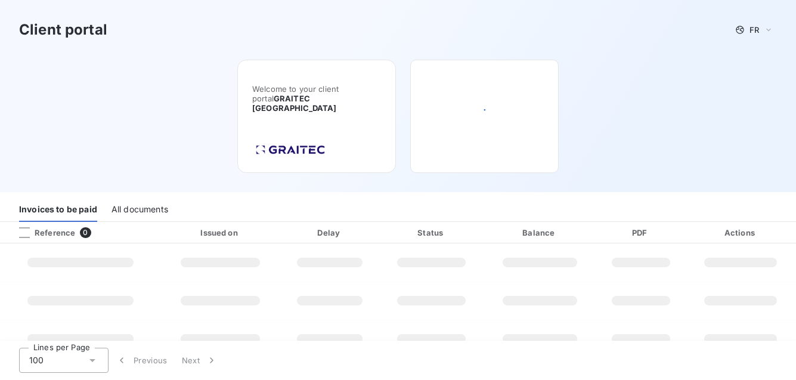 Image resolution: width=796 pixels, height=380 pixels. Describe the element at coordinates (42, 232) in the screenshot. I see `div: Reference` at that location.